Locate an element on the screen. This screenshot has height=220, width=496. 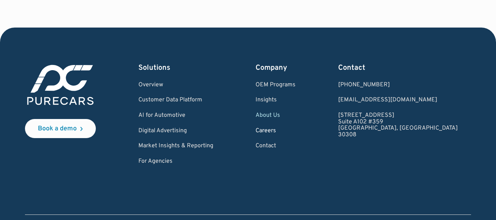
a: Insights is located at coordinates (276, 100).